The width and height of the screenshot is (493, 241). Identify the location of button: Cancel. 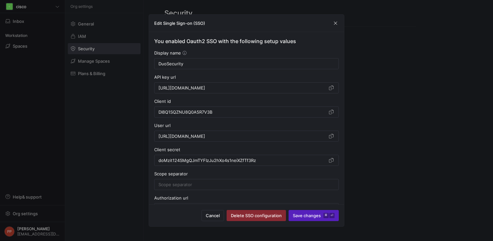
(213, 215).